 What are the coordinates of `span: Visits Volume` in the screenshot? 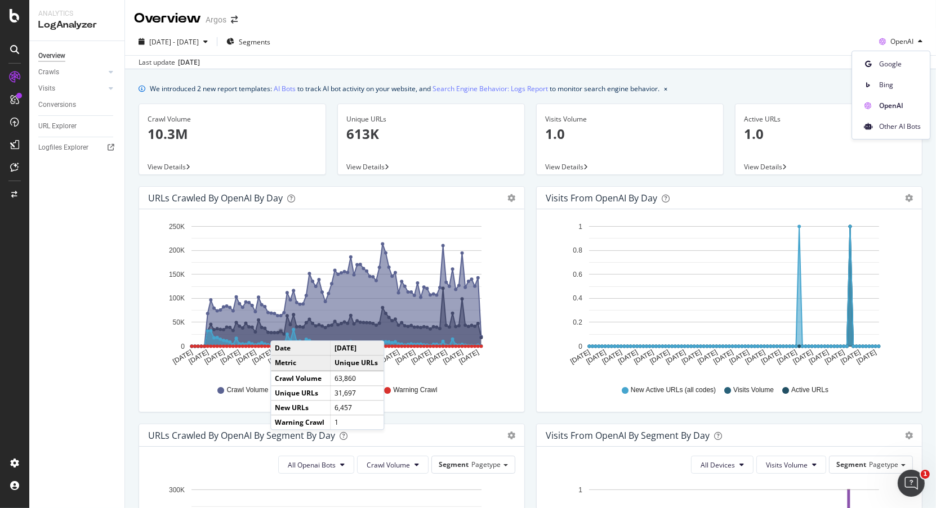 It's located at (786, 465).